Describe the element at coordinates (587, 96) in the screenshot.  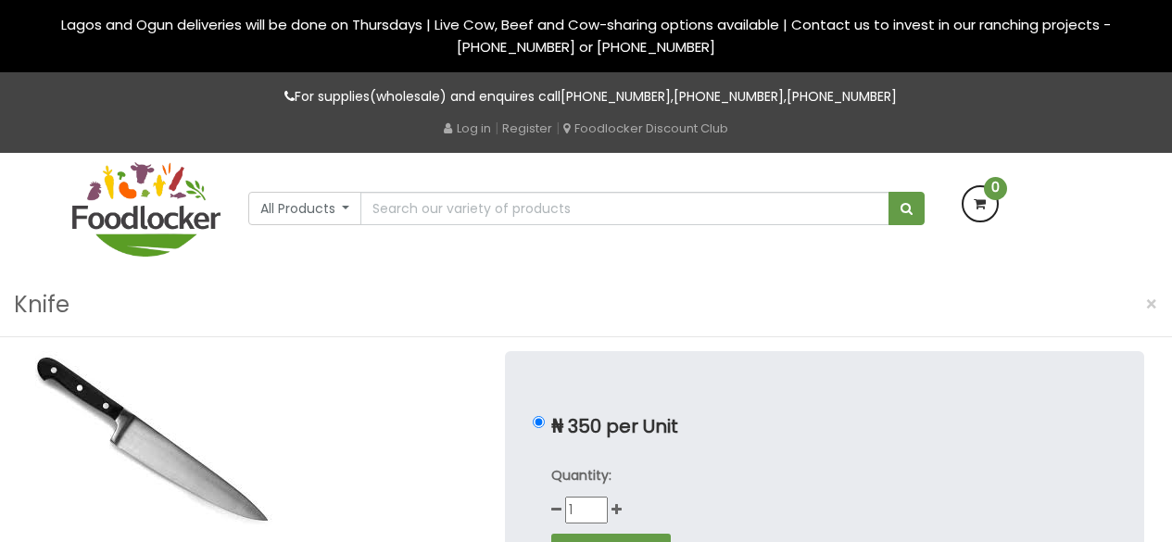
I see `p: For supplies(wholesale) and enquires call , ,` at that location.